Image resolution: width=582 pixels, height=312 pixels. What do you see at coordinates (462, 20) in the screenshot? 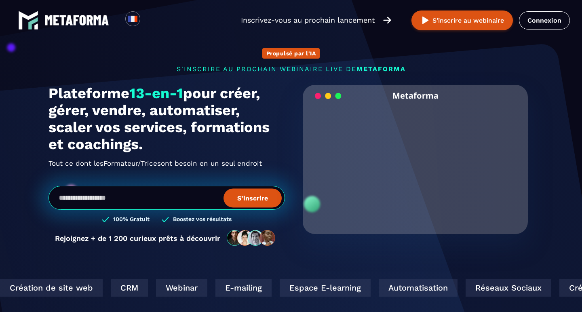
I see `button: S’inscrire au webinaire` at bounding box center [462, 20].